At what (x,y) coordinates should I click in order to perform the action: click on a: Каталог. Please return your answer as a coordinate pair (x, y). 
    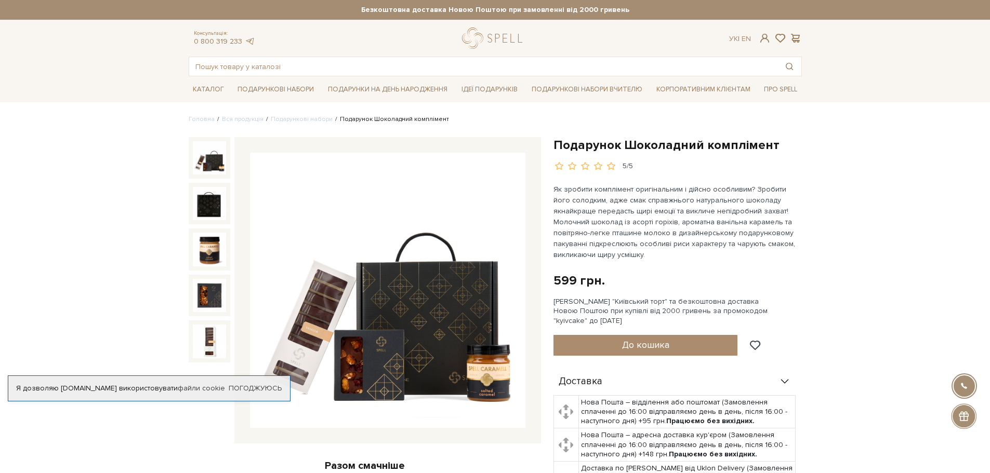
    Looking at the image, I should click on (208, 89).